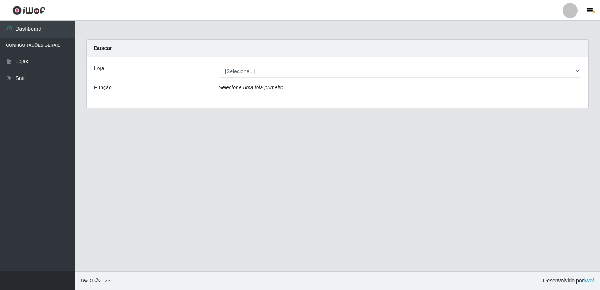 The height and width of the screenshot is (290, 600). Describe the element at coordinates (253, 87) in the screenshot. I see `i: Selecione uma loja primeiro...` at that location.